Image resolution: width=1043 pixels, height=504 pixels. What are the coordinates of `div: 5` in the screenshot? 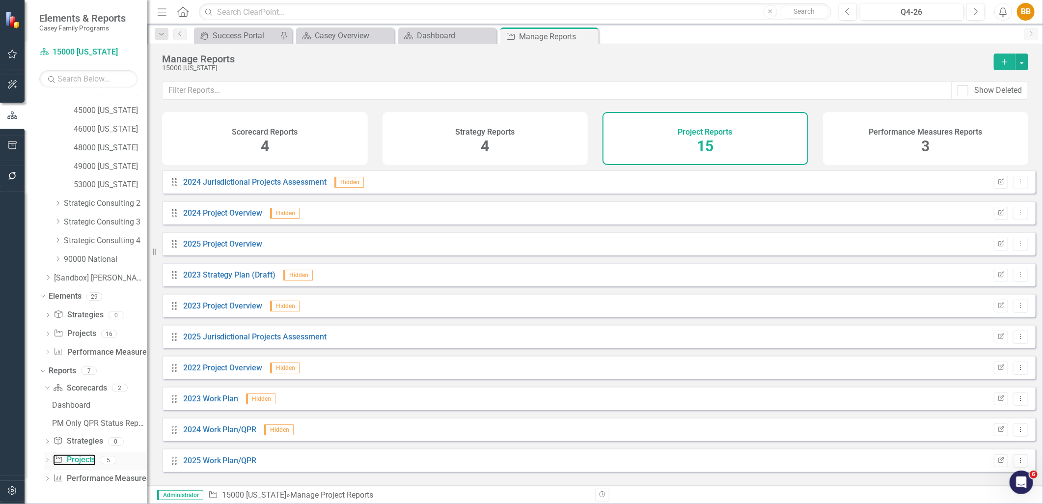 It's located at (109, 460).